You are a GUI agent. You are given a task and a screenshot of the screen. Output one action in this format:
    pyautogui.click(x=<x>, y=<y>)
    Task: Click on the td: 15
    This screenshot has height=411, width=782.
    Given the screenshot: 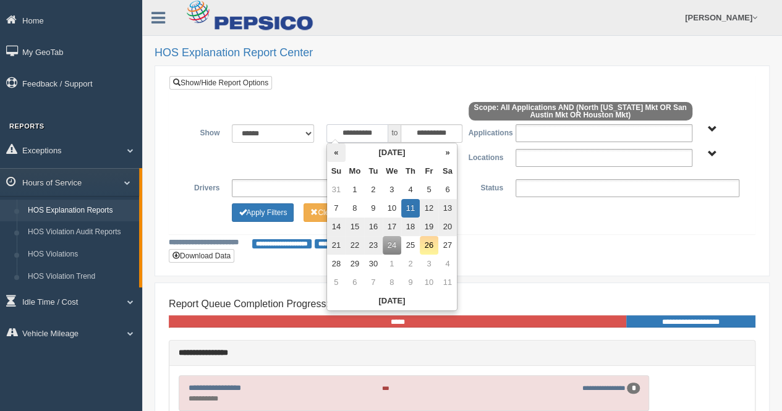 What is the action you would take?
    pyautogui.click(x=355, y=227)
    